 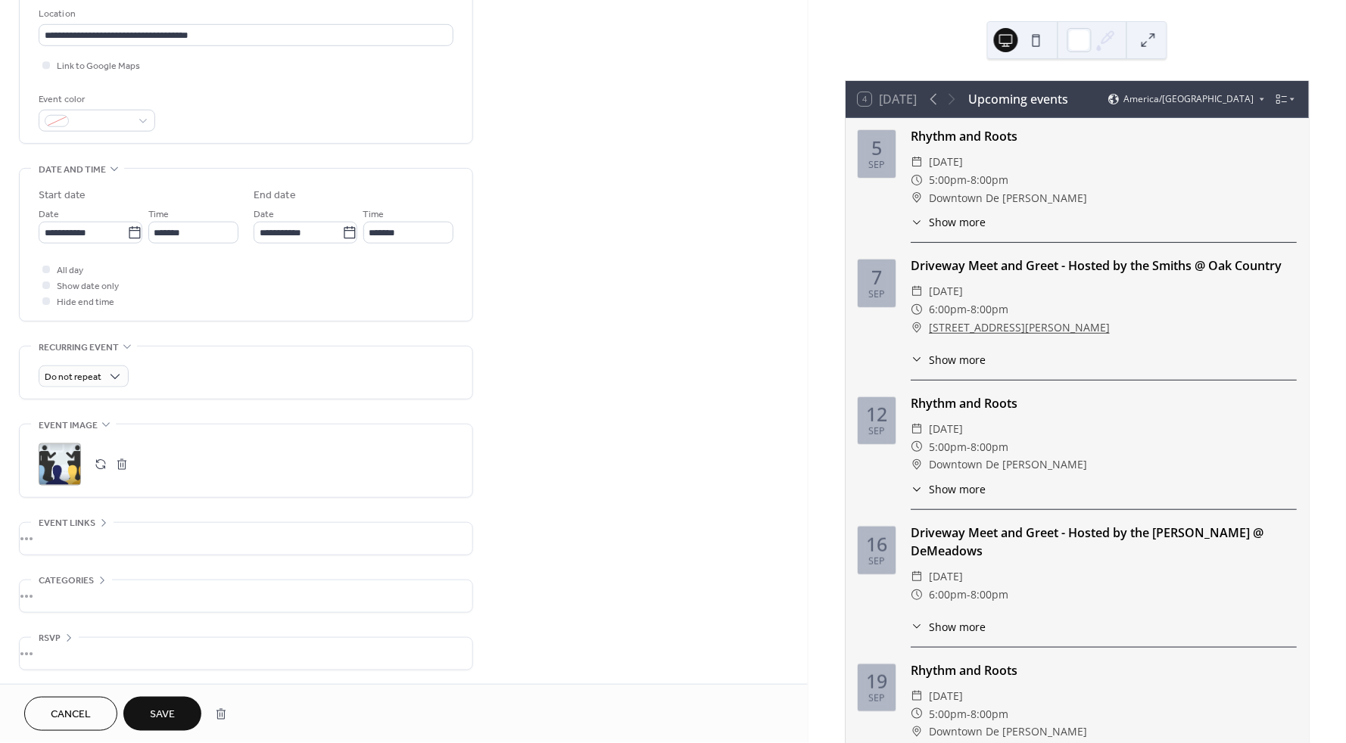 I want to click on span: RSVP, so click(x=49, y=639).